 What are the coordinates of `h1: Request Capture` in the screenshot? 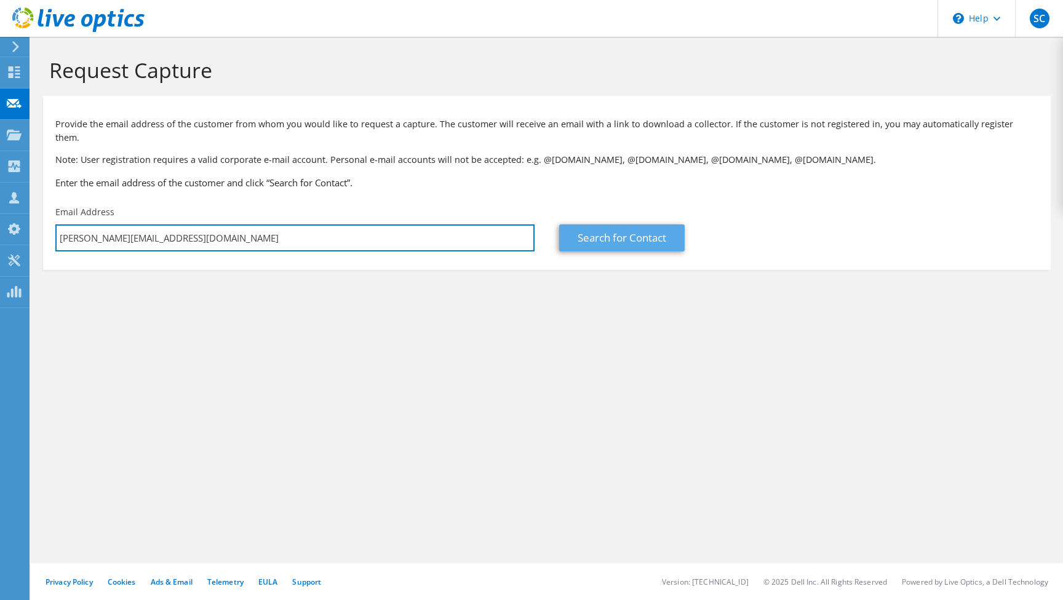 It's located at (544, 70).